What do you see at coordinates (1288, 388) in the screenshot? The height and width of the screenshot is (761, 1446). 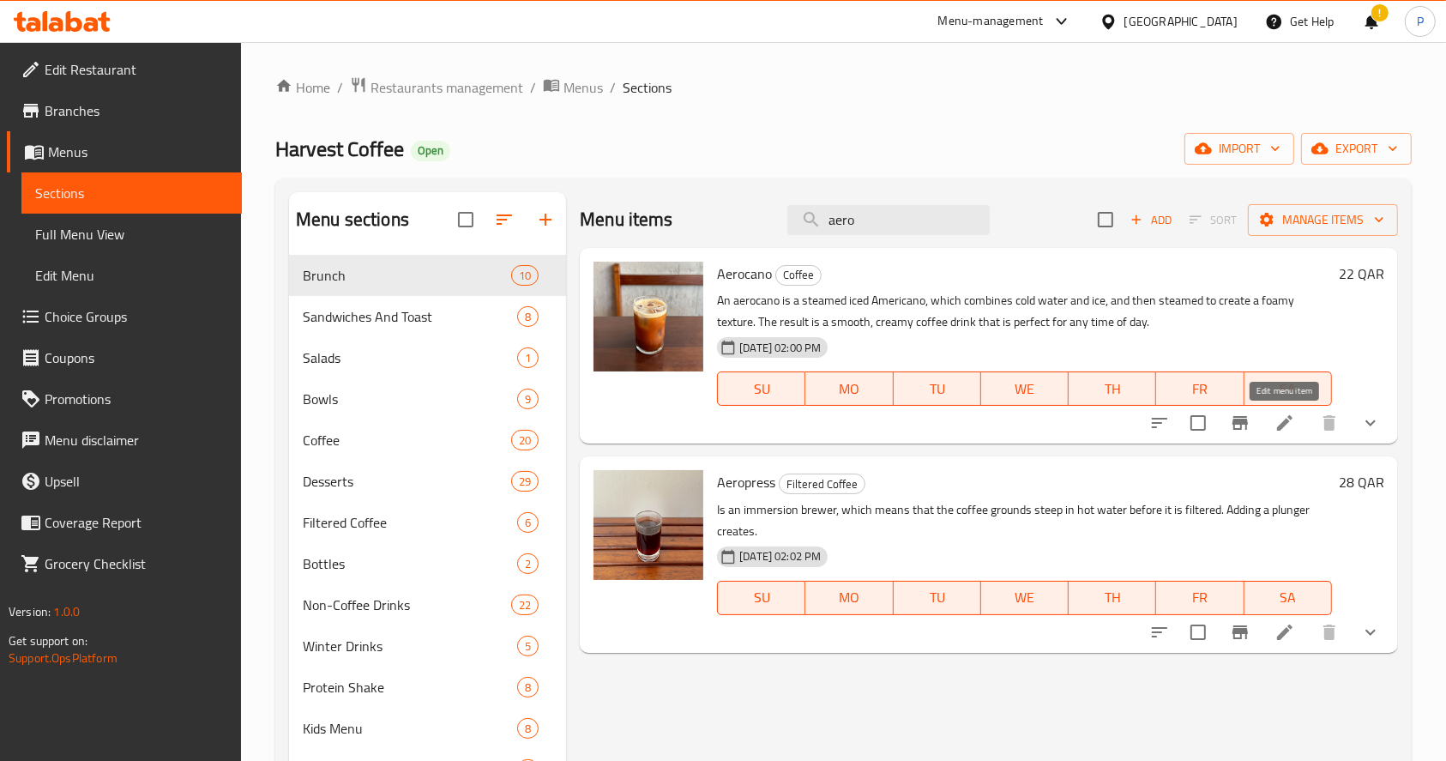 I see `span: SA` at bounding box center [1288, 388].